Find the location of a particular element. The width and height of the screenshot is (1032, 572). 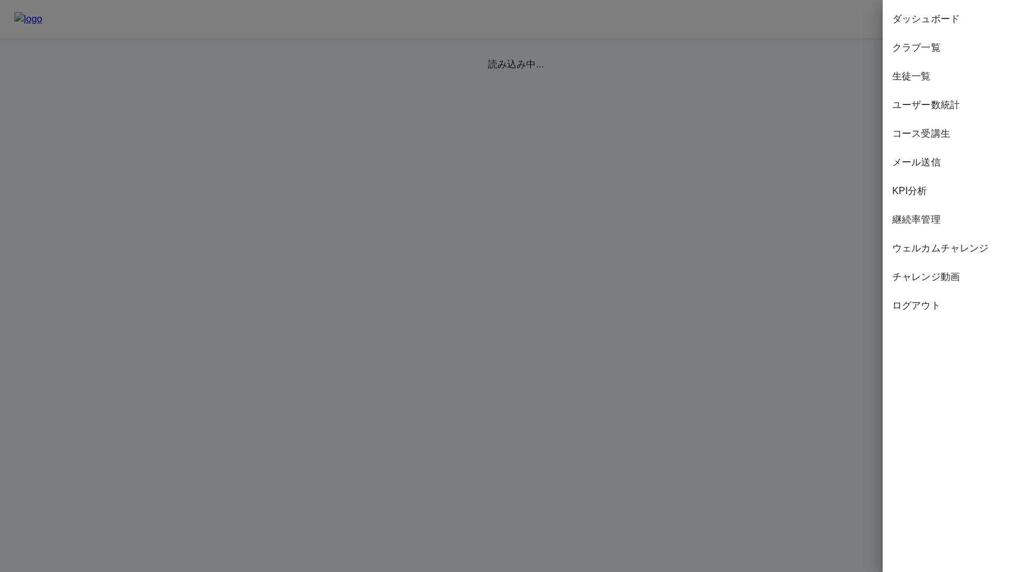

span: ログアウト is located at coordinates (957, 306).